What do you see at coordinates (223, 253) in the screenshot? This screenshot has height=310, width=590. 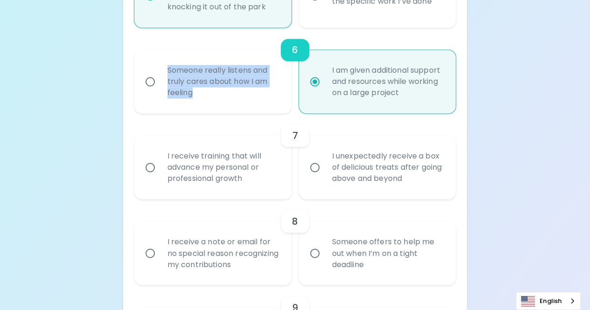 I see `div: I receive a note or email for no special reason recognizing my contributions` at bounding box center [223, 253].